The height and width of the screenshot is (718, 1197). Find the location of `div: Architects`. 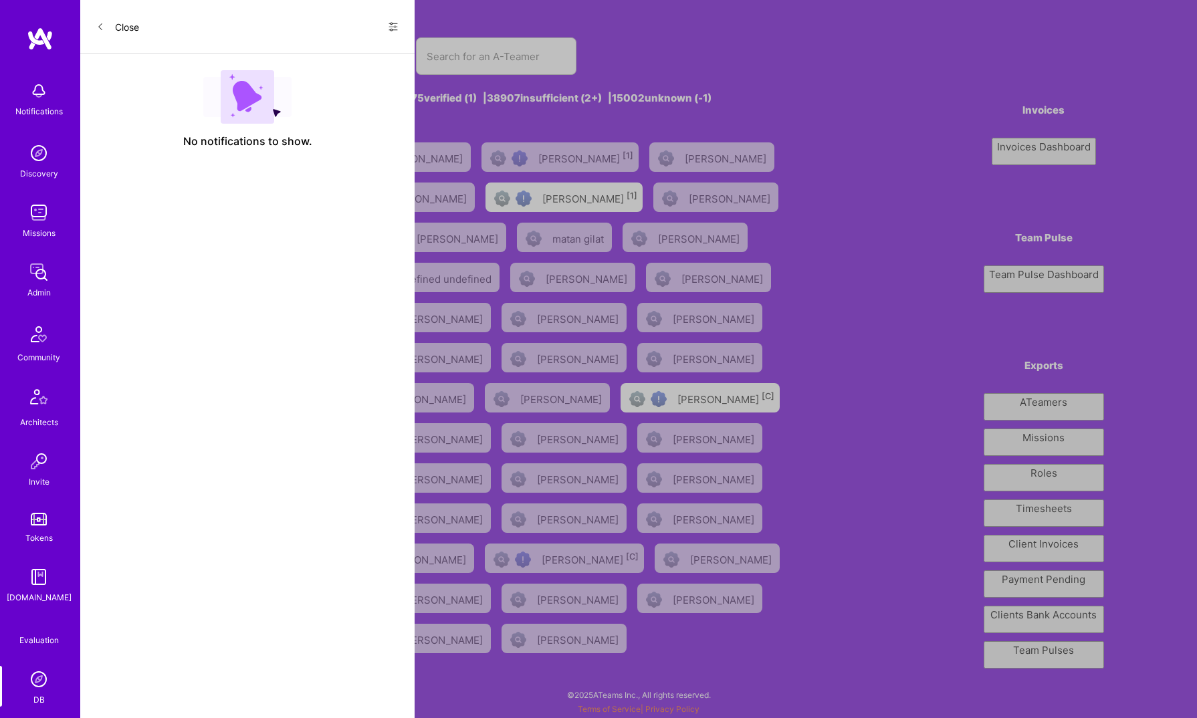

div: Architects is located at coordinates (39, 422).